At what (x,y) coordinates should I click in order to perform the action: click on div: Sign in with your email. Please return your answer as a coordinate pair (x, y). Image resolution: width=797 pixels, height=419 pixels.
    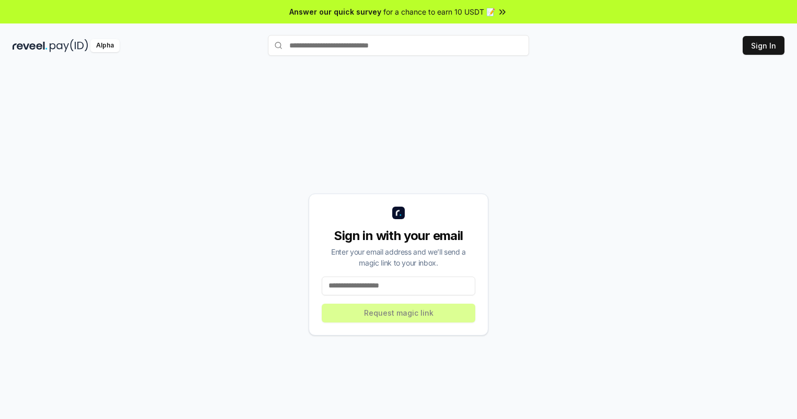
    Looking at the image, I should click on (398, 236).